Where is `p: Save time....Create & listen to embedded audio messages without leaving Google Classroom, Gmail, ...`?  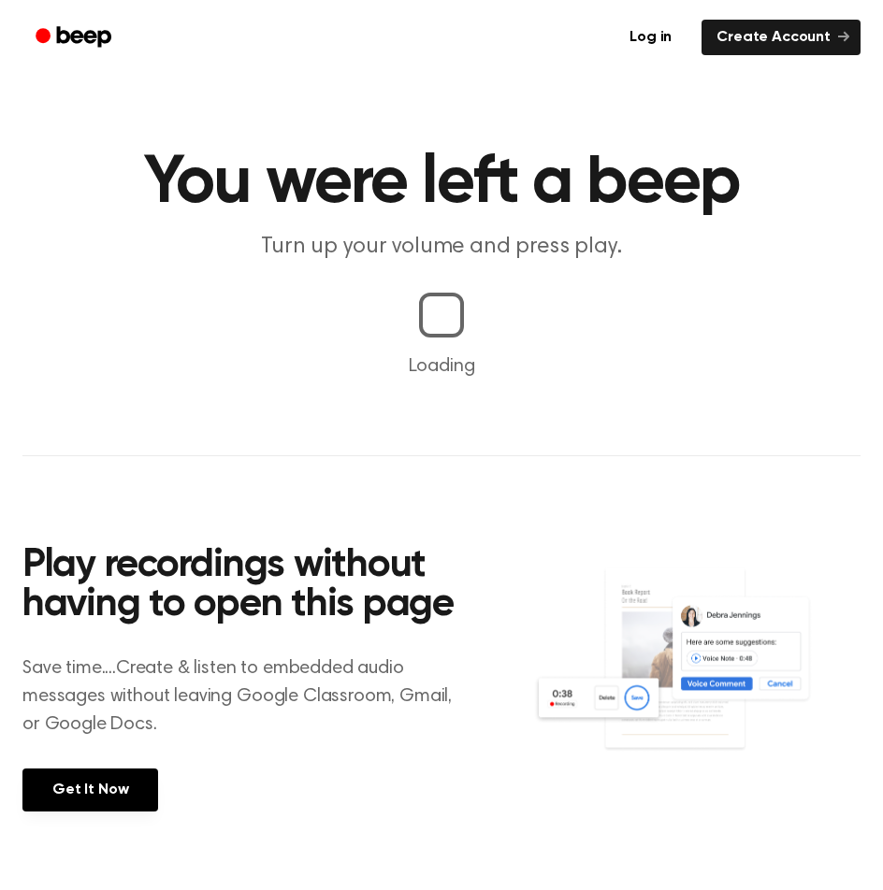 p: Save time....Create & listen to embedded audio messages without leaving Google Classroom, Gmail, ... is located at coordinates (240, 697).